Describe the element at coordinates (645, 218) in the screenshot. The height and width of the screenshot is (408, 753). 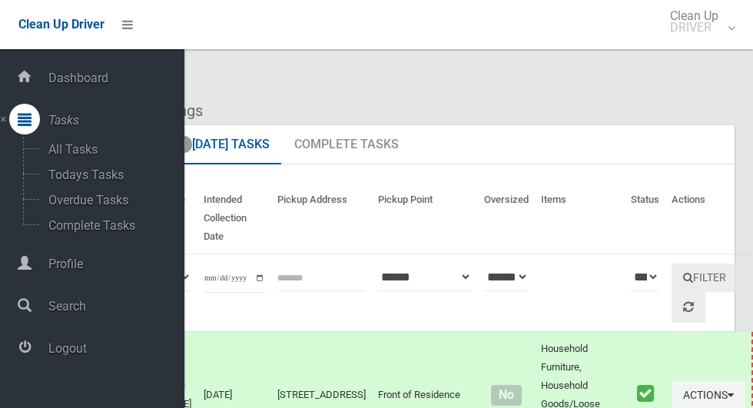
I see `th: Status` at that location.